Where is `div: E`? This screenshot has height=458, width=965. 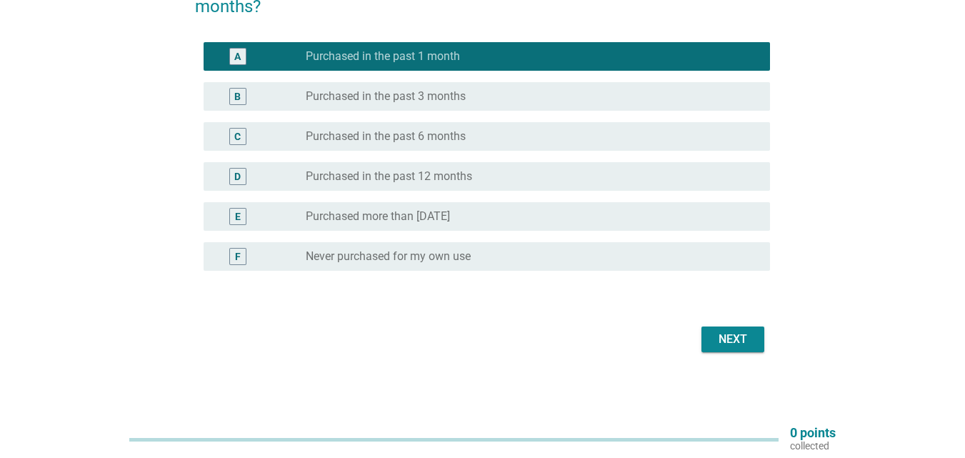 div: E is located at coordinates (238, 216).